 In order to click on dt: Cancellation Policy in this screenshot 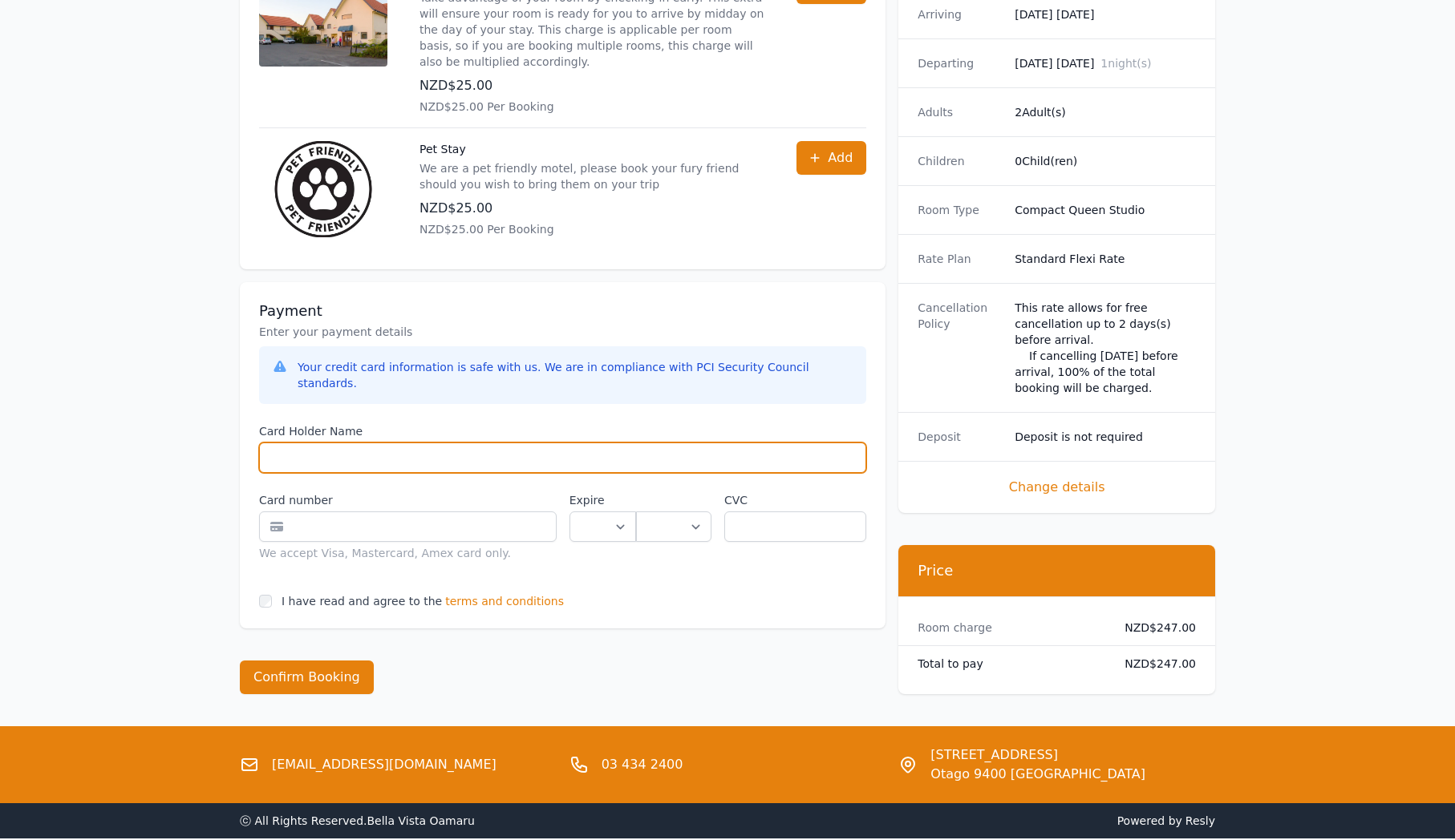, I will do `click(960, 348)`.